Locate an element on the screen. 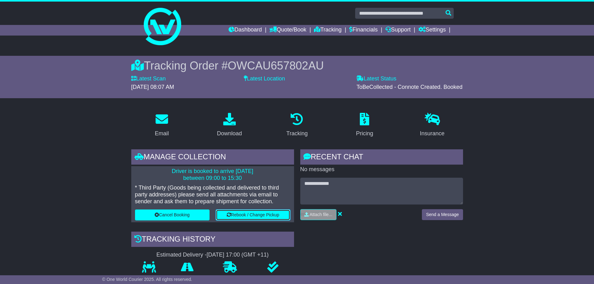 The width and height of the screenshot is (594, 284). a: Dashboard is located at coordinates (245, 30).